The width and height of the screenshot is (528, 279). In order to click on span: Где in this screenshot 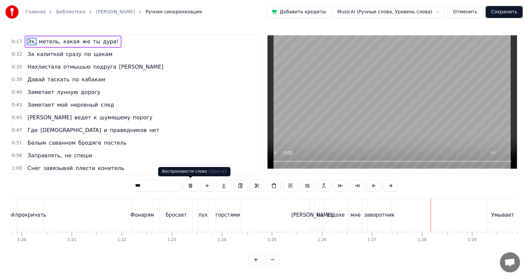, I will do `click(32, 130)`.